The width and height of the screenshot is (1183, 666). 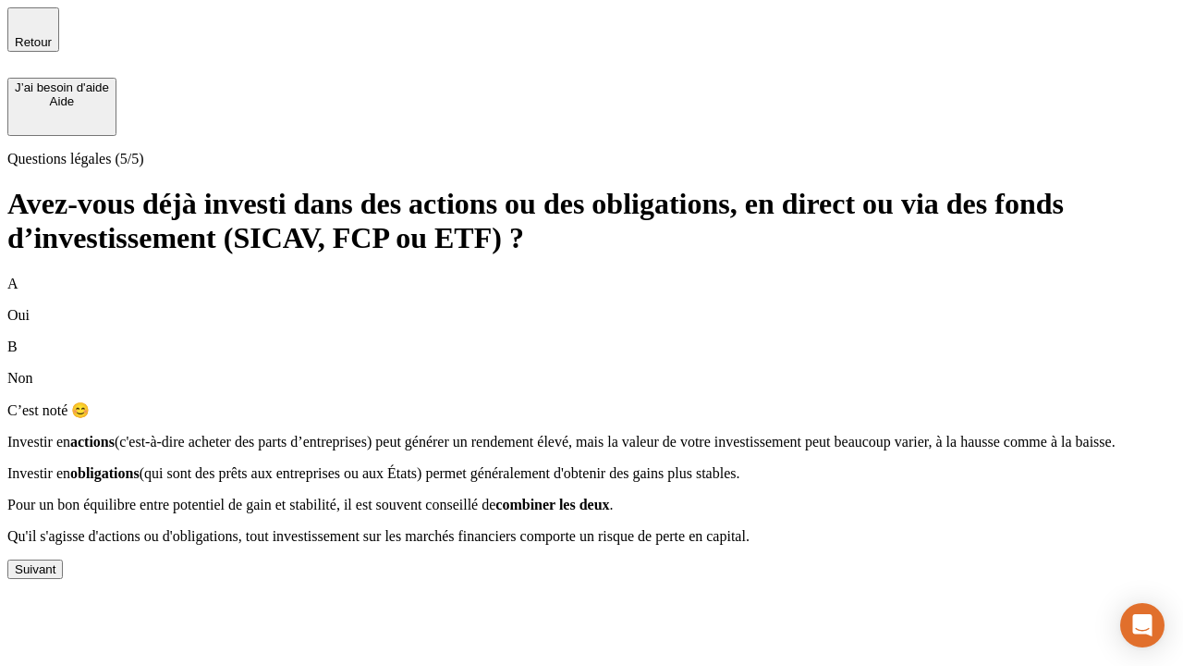 What do you see at coordinates (35, 569) in the screenshot?
I see `button: Suivant` at bounding box center [35, 569].